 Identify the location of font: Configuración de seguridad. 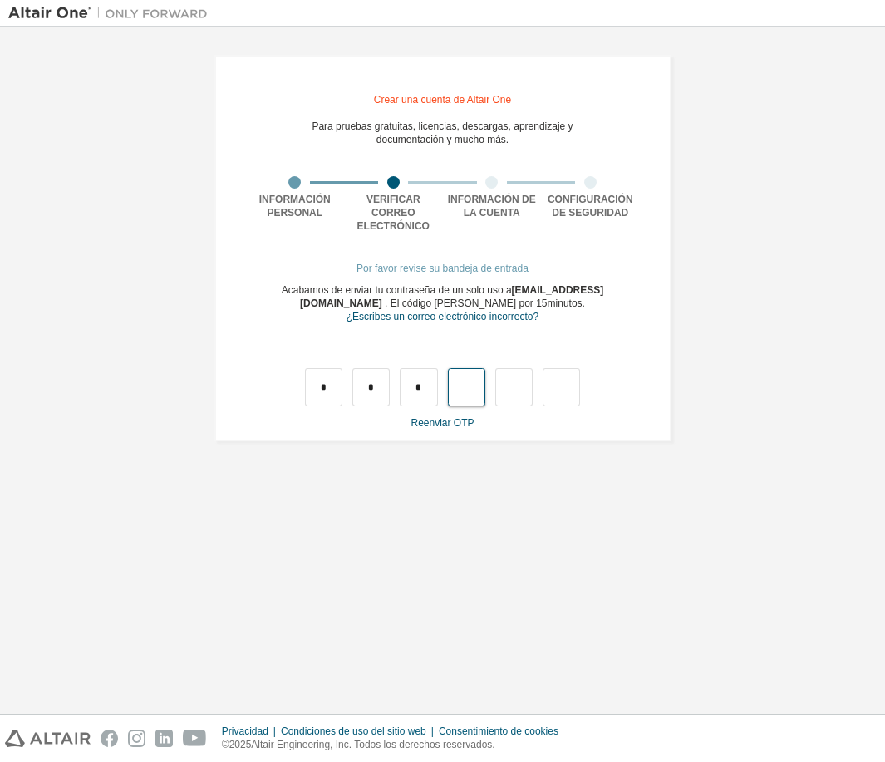
(590, 206).